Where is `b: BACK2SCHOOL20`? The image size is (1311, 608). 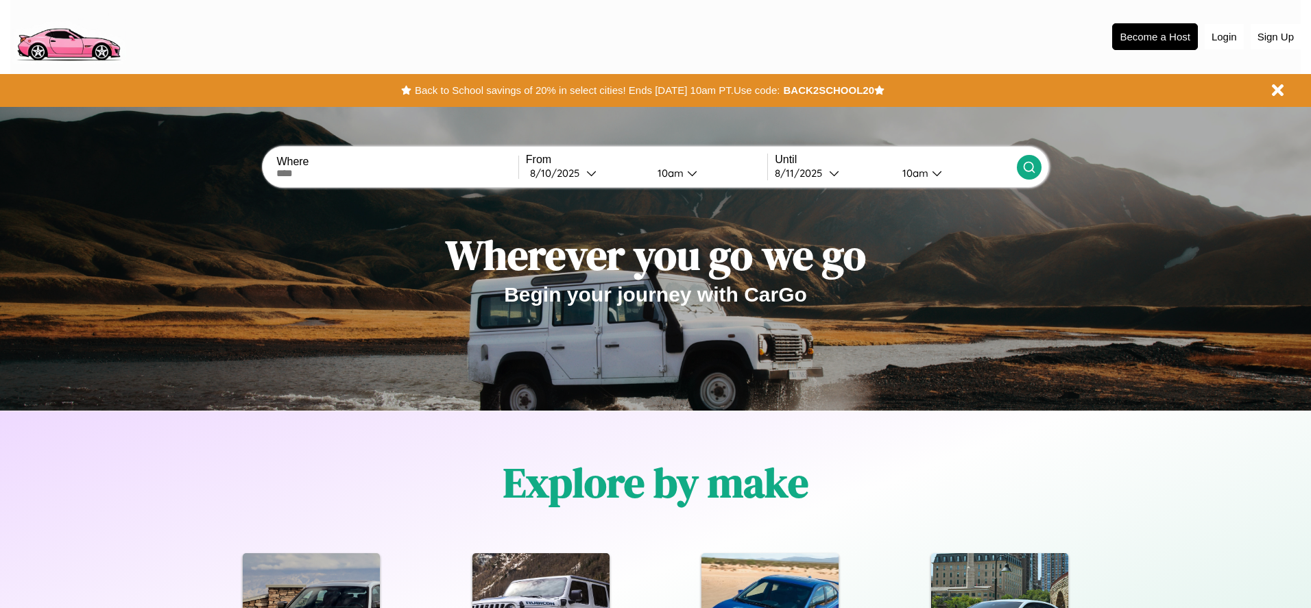
b: BACK2SCHOOL20 is located at coordinates (828, 90).